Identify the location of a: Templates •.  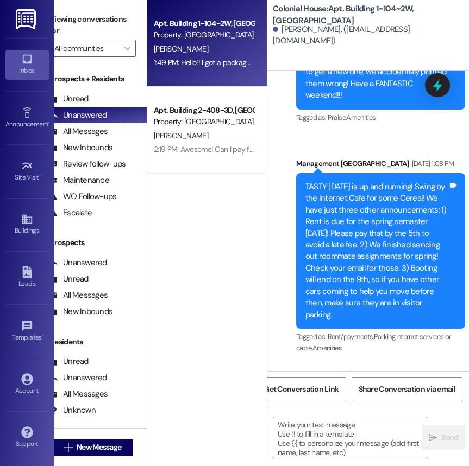
(27, 332).